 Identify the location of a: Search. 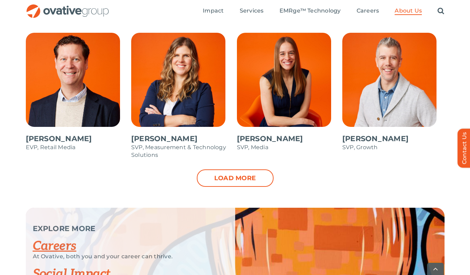
(440, 11).